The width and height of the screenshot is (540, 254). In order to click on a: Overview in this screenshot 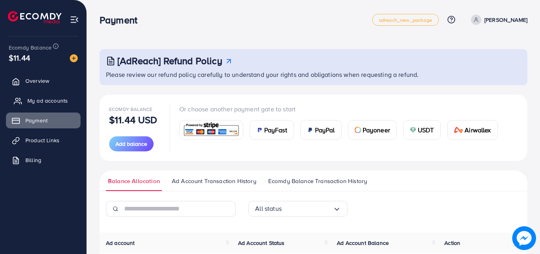, I will do `click(43, 81)`.